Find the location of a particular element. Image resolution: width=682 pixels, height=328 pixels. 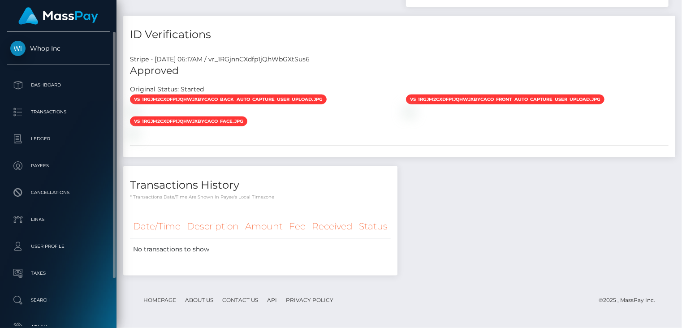

a: Search is located at coordinates (58, 300).